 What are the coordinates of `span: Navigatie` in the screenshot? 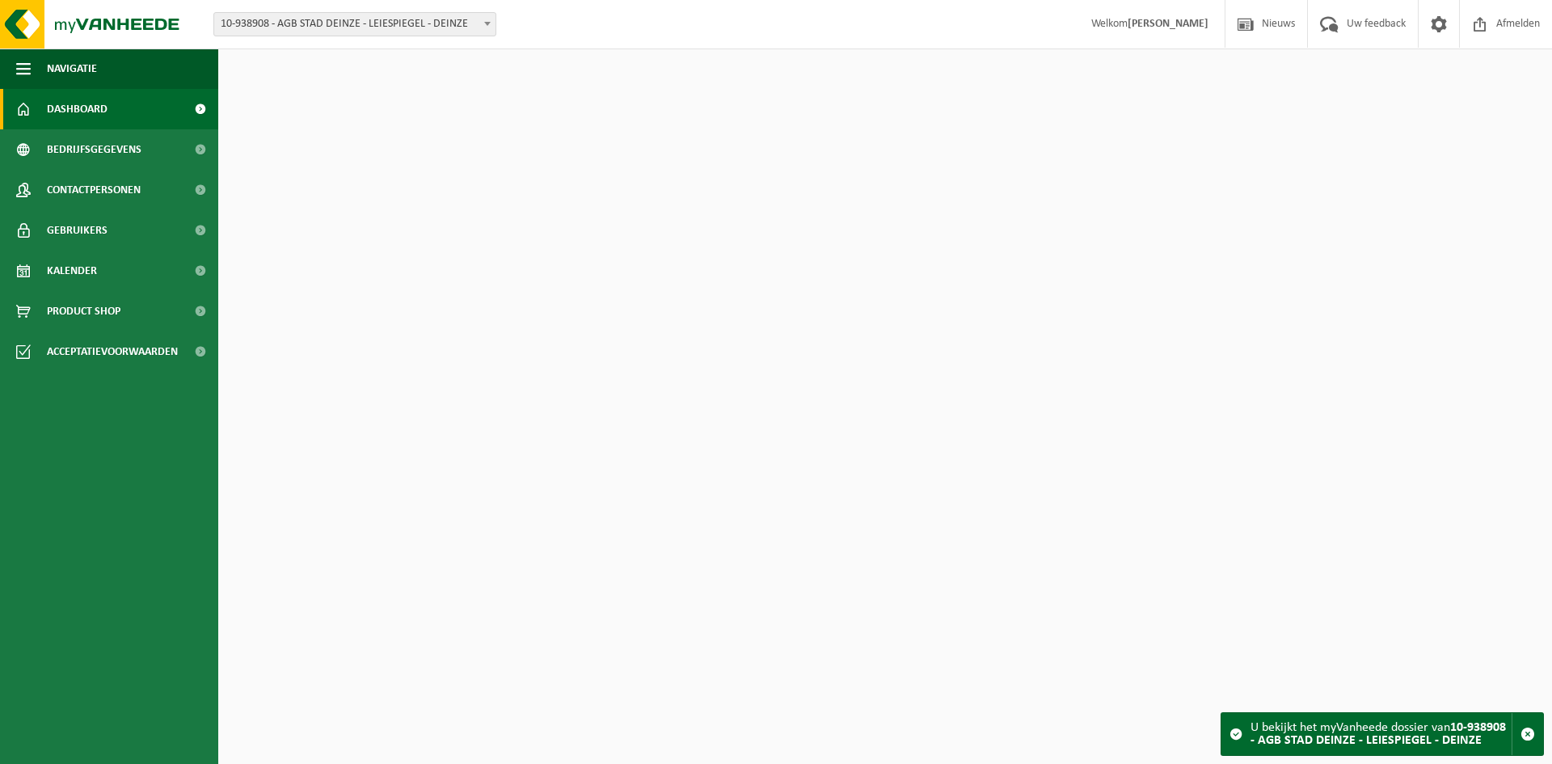 It's located at (72, 69).